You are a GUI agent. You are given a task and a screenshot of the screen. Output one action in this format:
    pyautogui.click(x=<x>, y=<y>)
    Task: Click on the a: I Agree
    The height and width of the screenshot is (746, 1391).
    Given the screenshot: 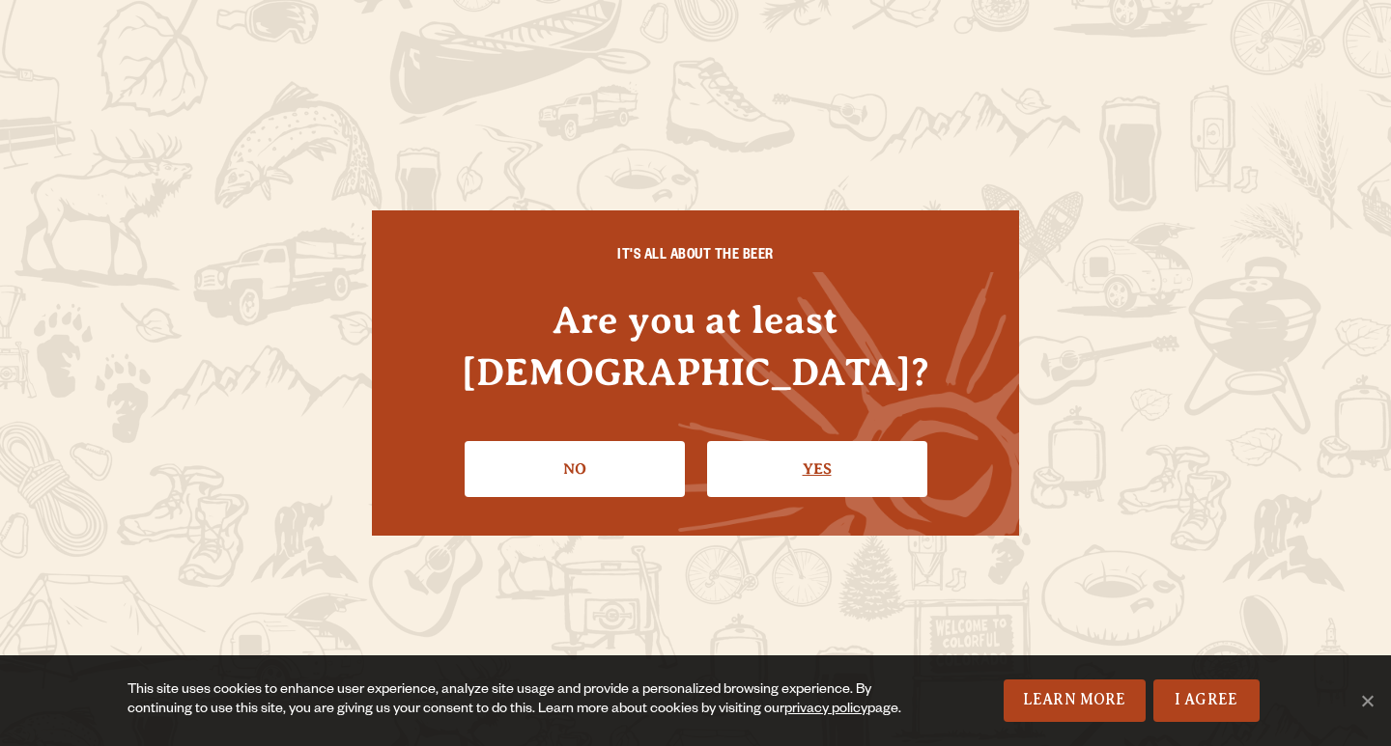 What is the action you would take?
    pyautogui.click(x=1206, y=701)
    